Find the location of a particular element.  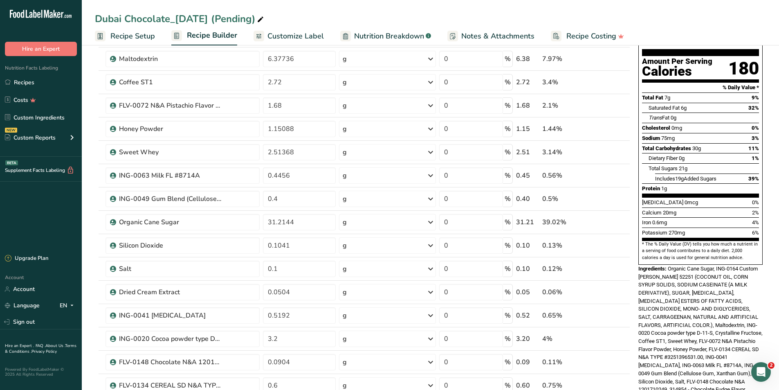

a: Notes & Attachments is located at coordinates (491, 36).